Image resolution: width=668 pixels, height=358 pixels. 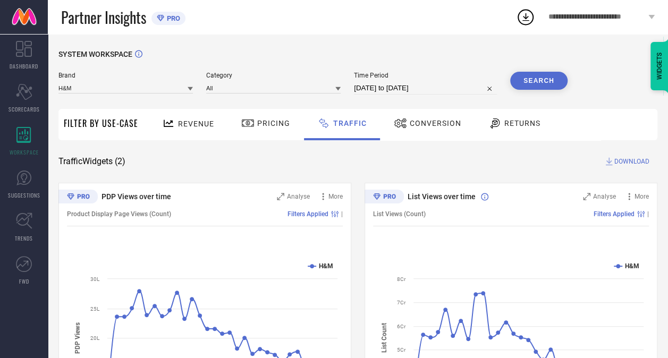 What do you see at coordinates (101, 123) in the screenshot?
I see `span: Filter By Use-Case` at bounding box center [101, 123].